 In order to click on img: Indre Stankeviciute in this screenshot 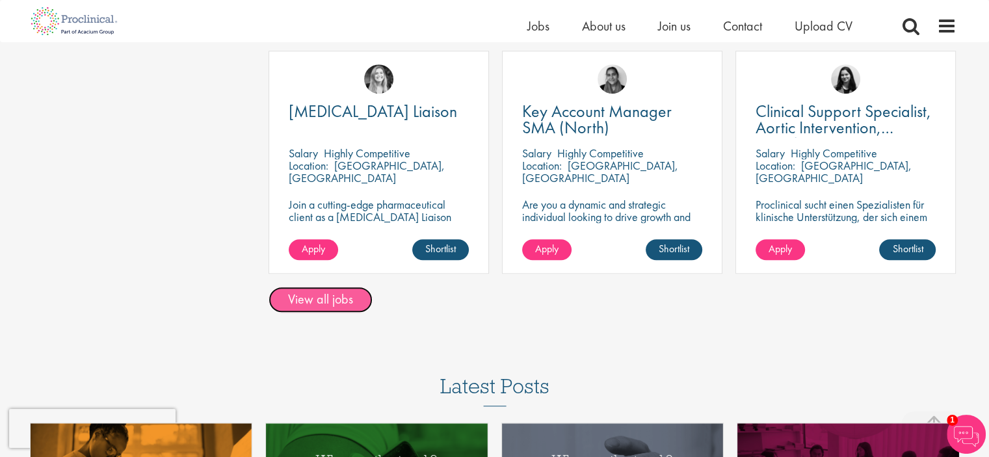, I will do `click(845, 79)`.